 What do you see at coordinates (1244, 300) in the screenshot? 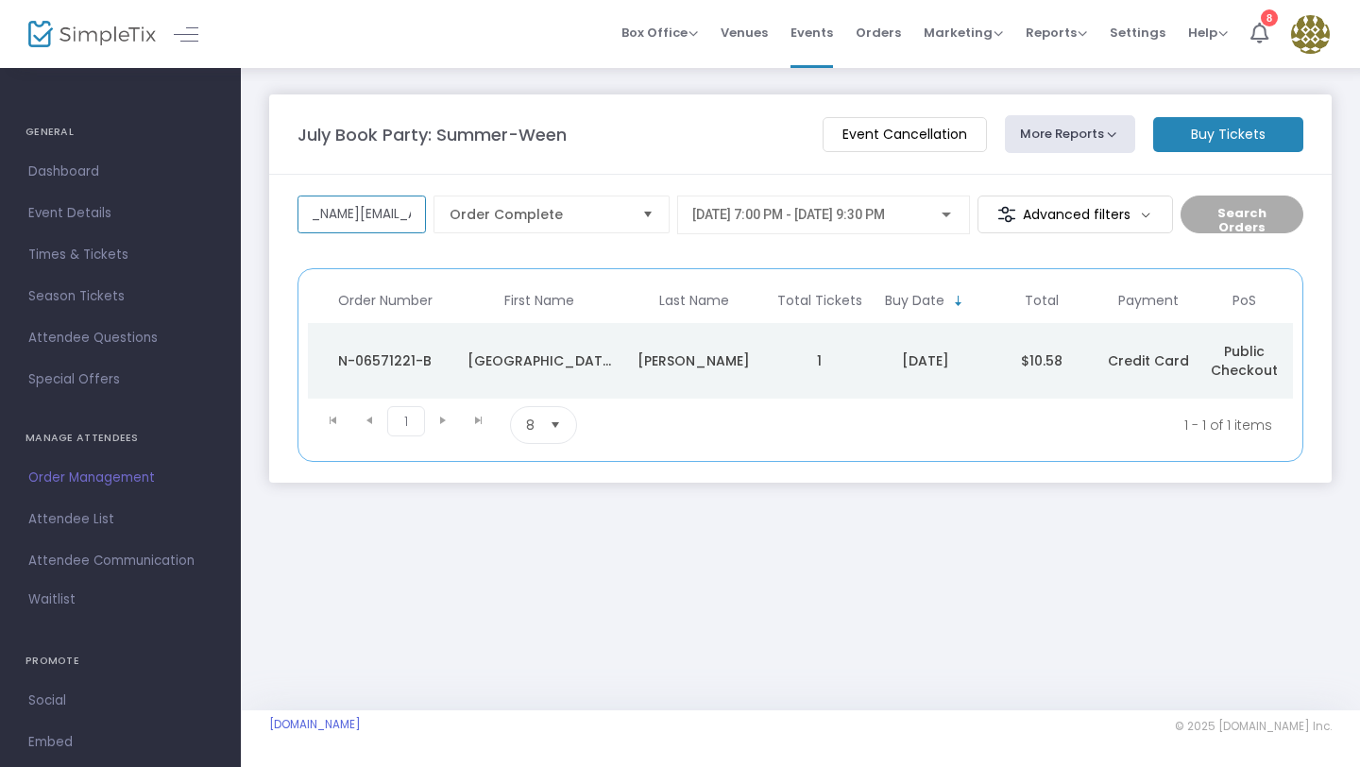
I see `span: PoS` at bounding box center [1244, 300].